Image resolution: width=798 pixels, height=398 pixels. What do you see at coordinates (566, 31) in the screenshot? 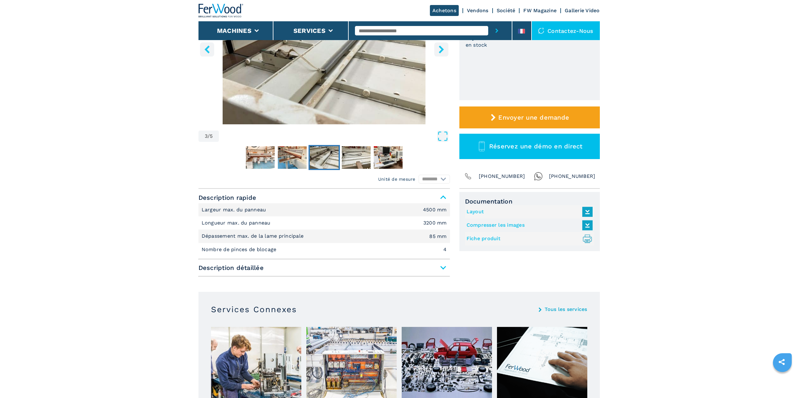
I see `div: Contactez-nous` at bounding box center [566, 31].